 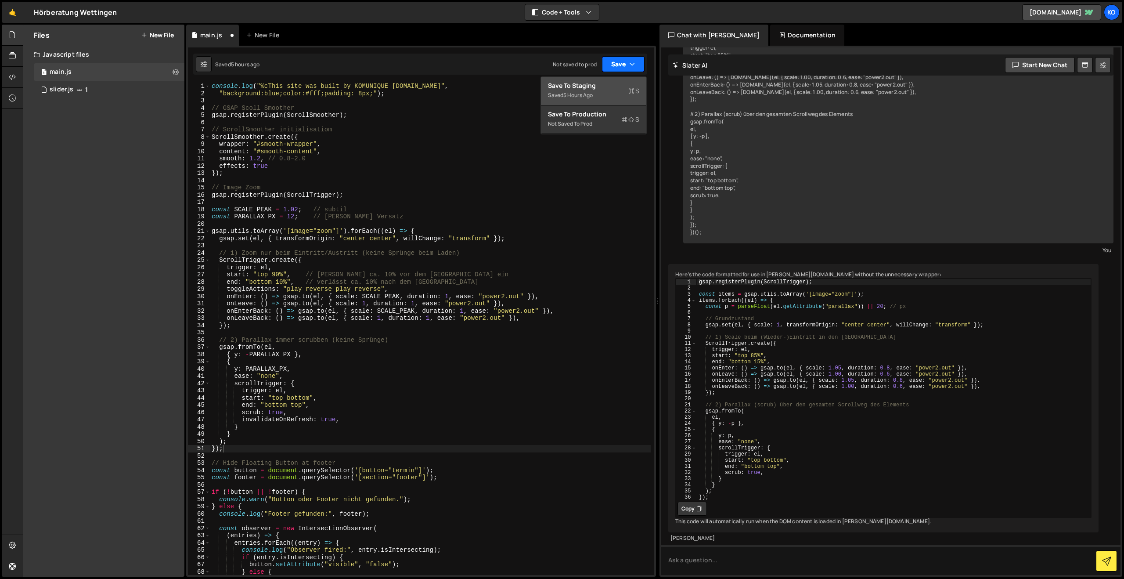 I want to click on div: 36, so click(x=199, y=340).